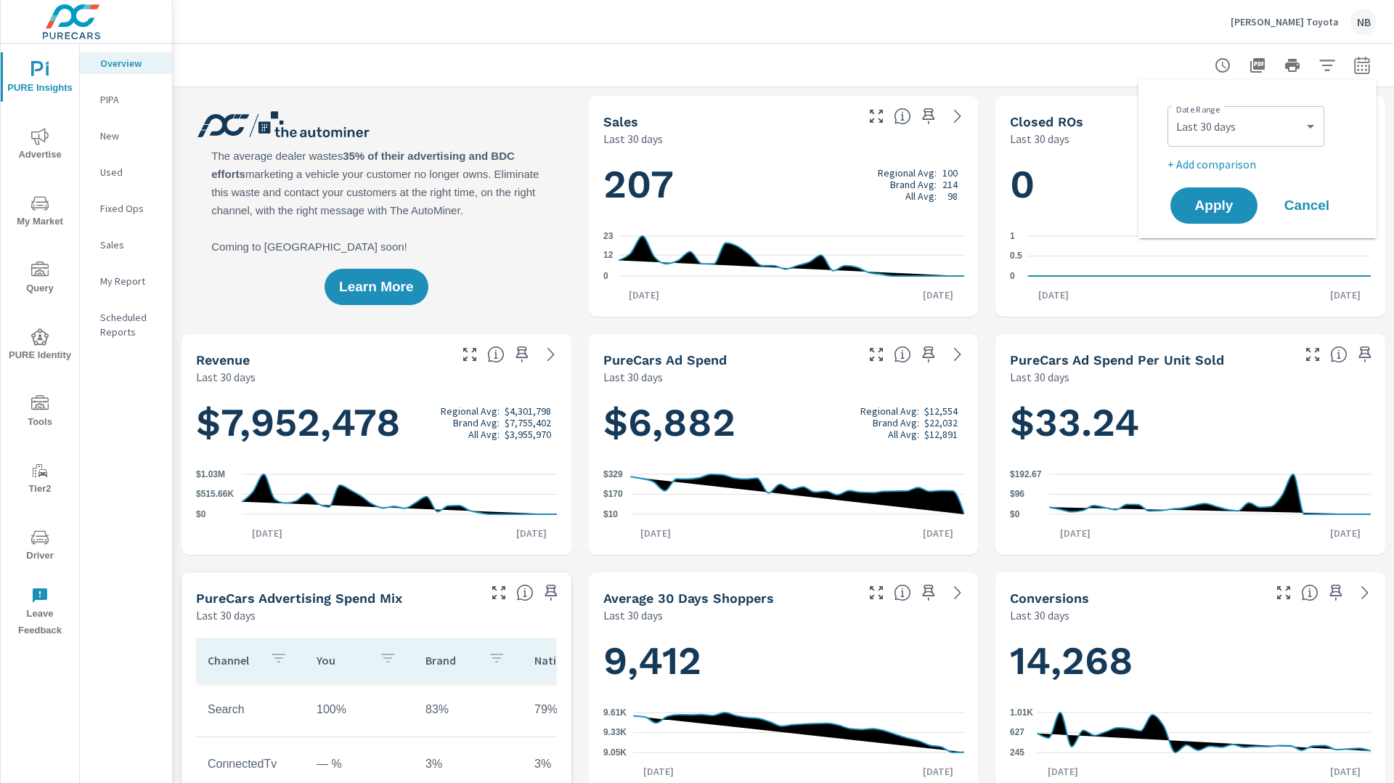 The height and width of the screenshot is (783, 1394). What do you see at coordinates (1047, 121) in the screenshot?
I see `h5: Closed ROs` at bounding box center [1047, 121].